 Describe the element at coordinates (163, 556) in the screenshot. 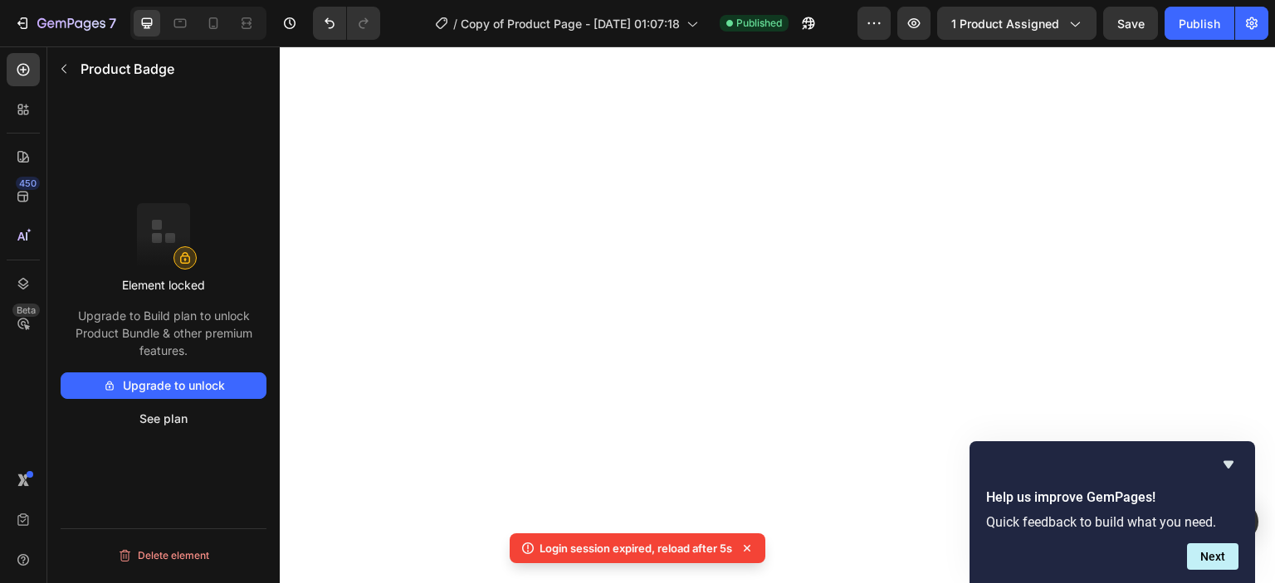

I see `button: Delete element` at that location.